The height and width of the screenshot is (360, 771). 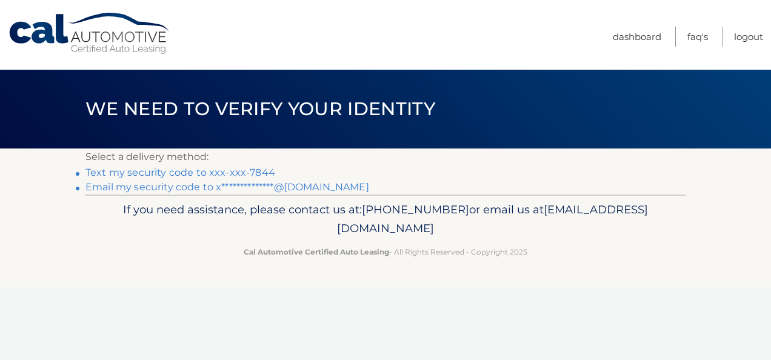 I want to click on p: Select a delivery method:, so click(x=385, y=157).